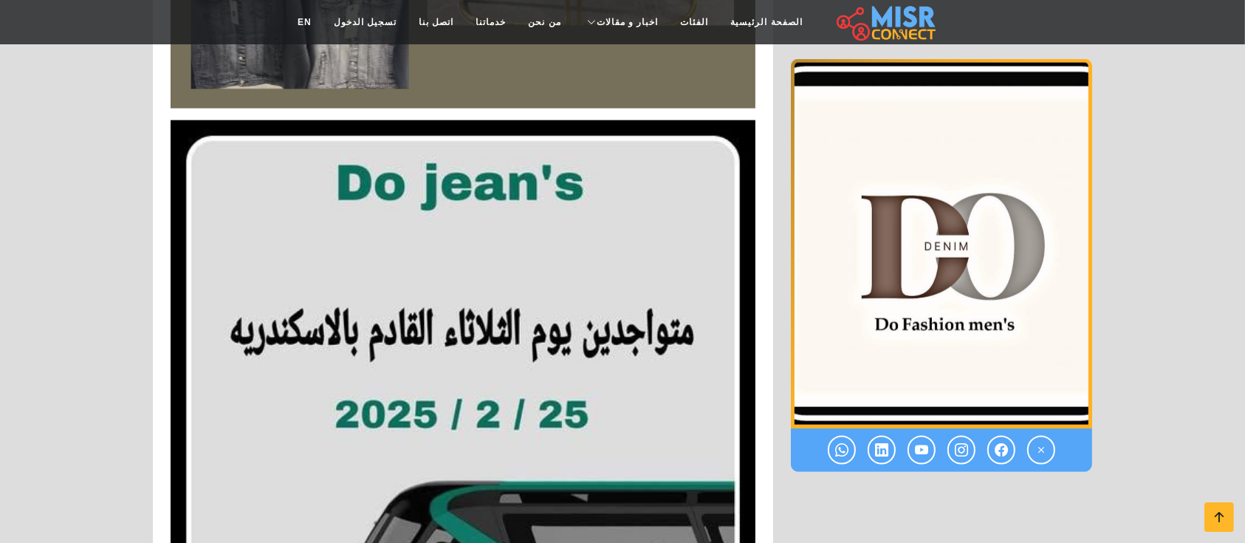 The width and height of the screenshot is (1245, 543). What do you see at coordinates (544, 22) in the screenshot?
I see `a: من نحن` at bounding box center [544, 22].